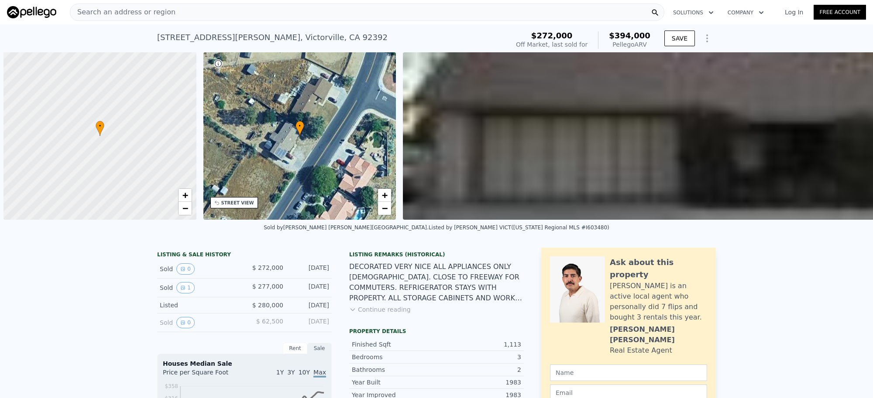 The image size is (873, 398). Describe the element at coordinates (693, 13) in the screenshot. I see `button: Solutions` at that location.